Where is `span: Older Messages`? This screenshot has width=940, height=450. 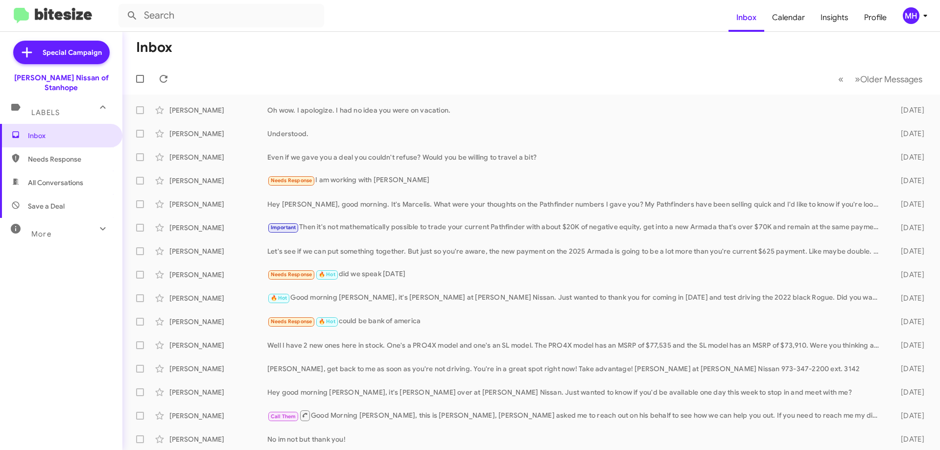 span: Older Messages is located at coordinates (891, 79).